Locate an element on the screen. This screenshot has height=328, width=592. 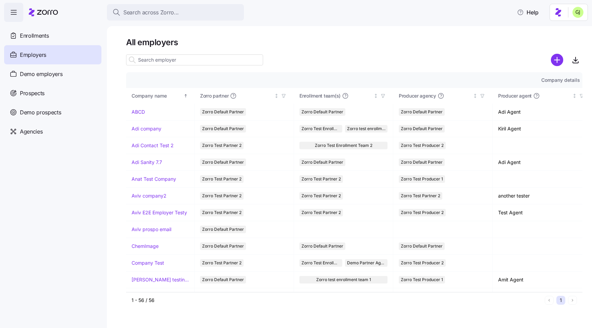
a: ABCD is located at coordinates (138, 112).